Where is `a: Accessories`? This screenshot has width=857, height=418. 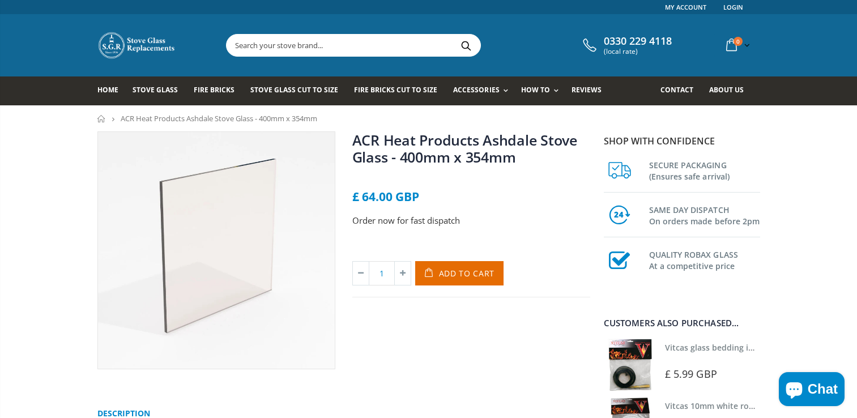
a: Accessories is located at coordinates (483, 91).